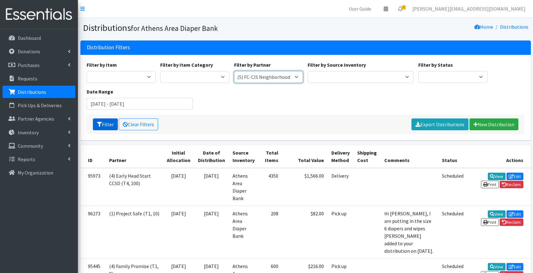 This screenshot has height=273, width=533. I want to click on img: HumanEssentials, so click(39, 14).